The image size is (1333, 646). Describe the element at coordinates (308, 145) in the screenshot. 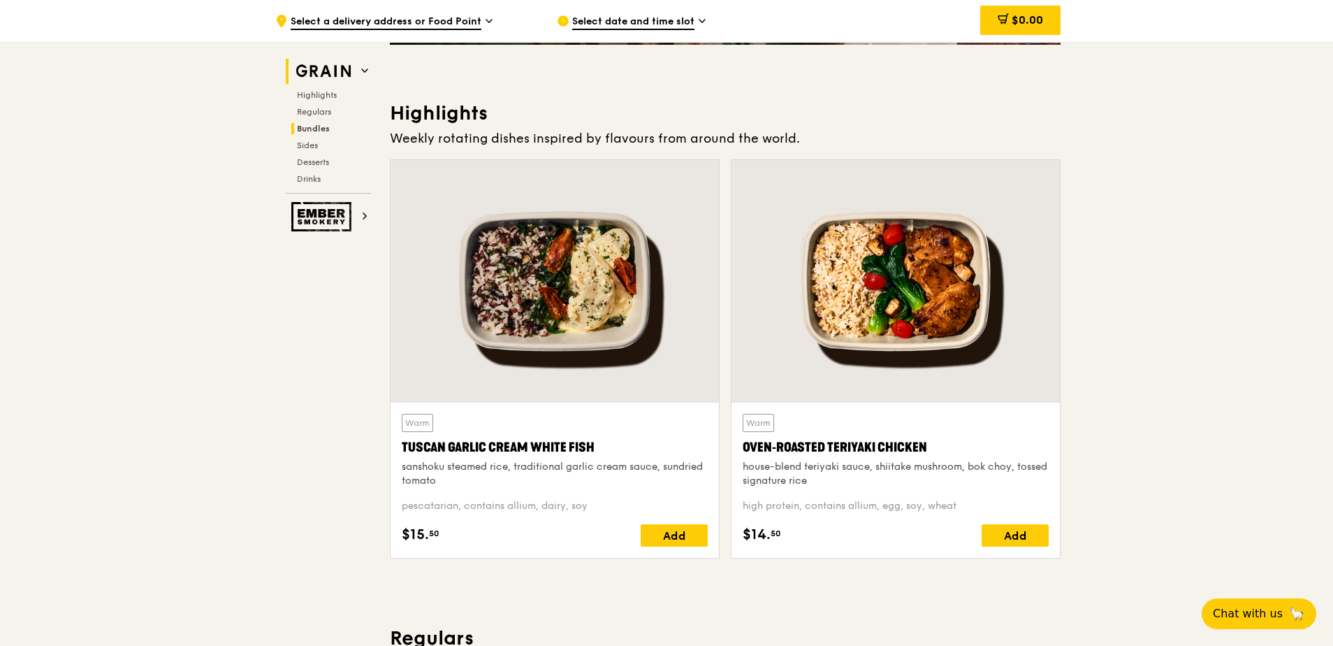

I see `span: Sides` at that location.